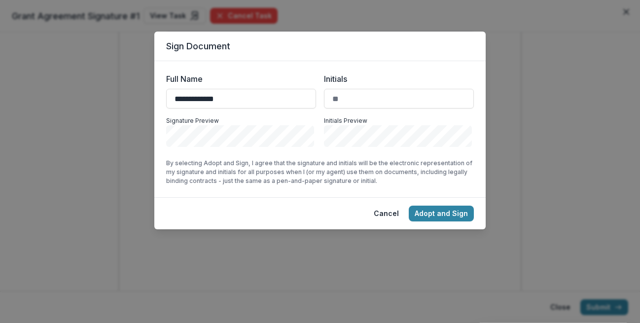 The width and height of the screenshot is (640, 323). What do you see at coordinates (238, 79) in the screenshot?
I see `label: Full Name` at bounding box center [238, 79].